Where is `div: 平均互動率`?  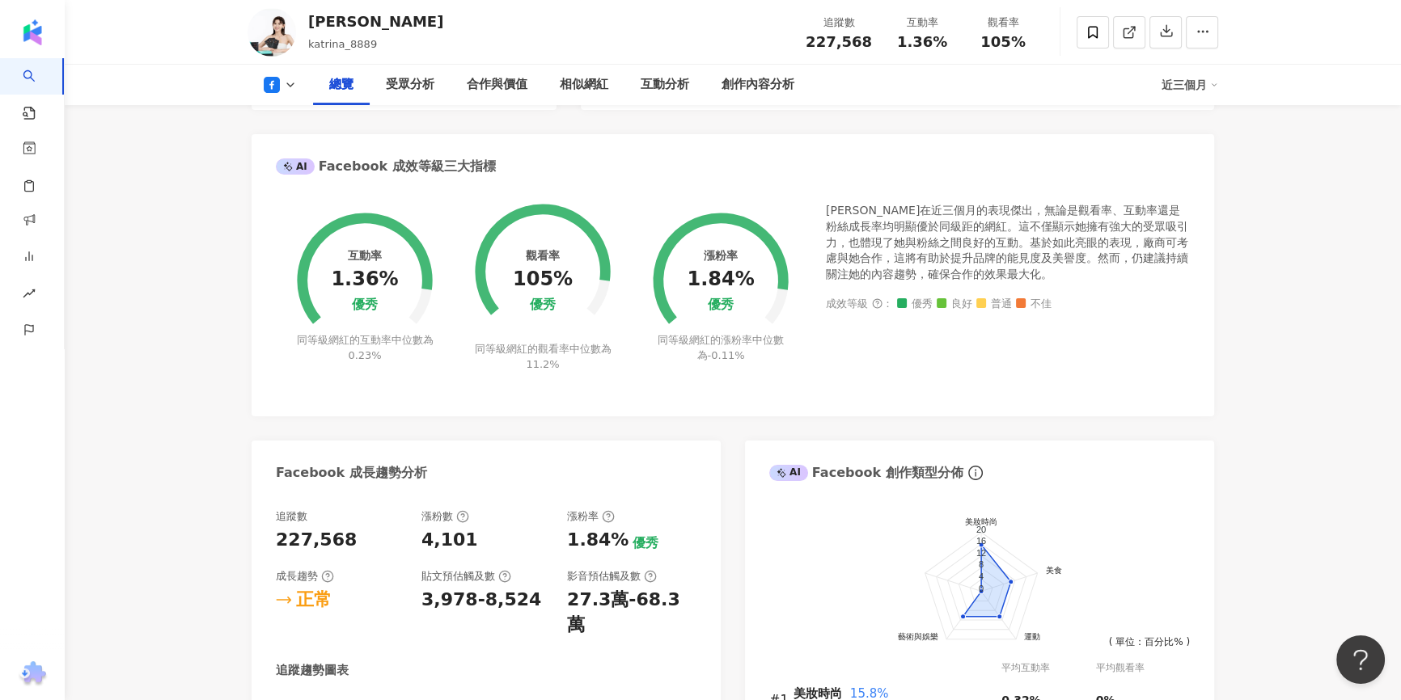
div: 平均互動率 is located at coordinates (1048, 668).